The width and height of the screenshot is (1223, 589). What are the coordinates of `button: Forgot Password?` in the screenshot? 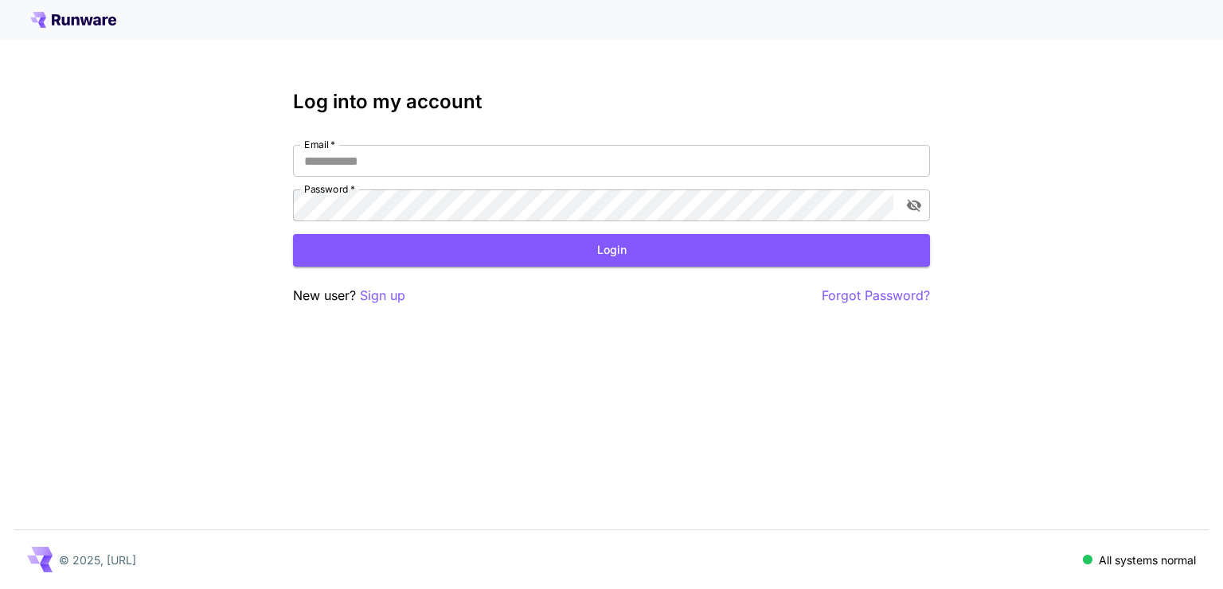 It's located at (876, 295).